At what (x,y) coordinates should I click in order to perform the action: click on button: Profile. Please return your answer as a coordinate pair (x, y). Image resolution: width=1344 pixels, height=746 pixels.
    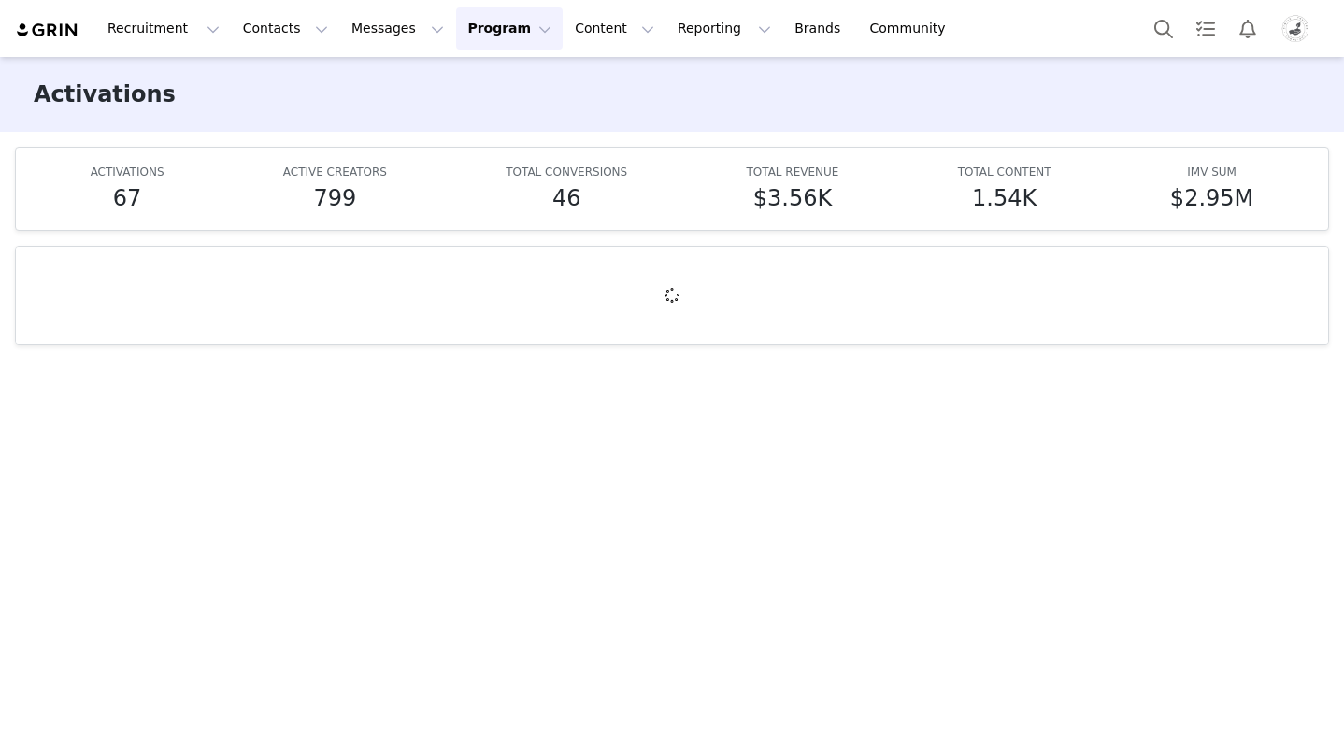
    Looking at the image, I should click on (1299, 29).